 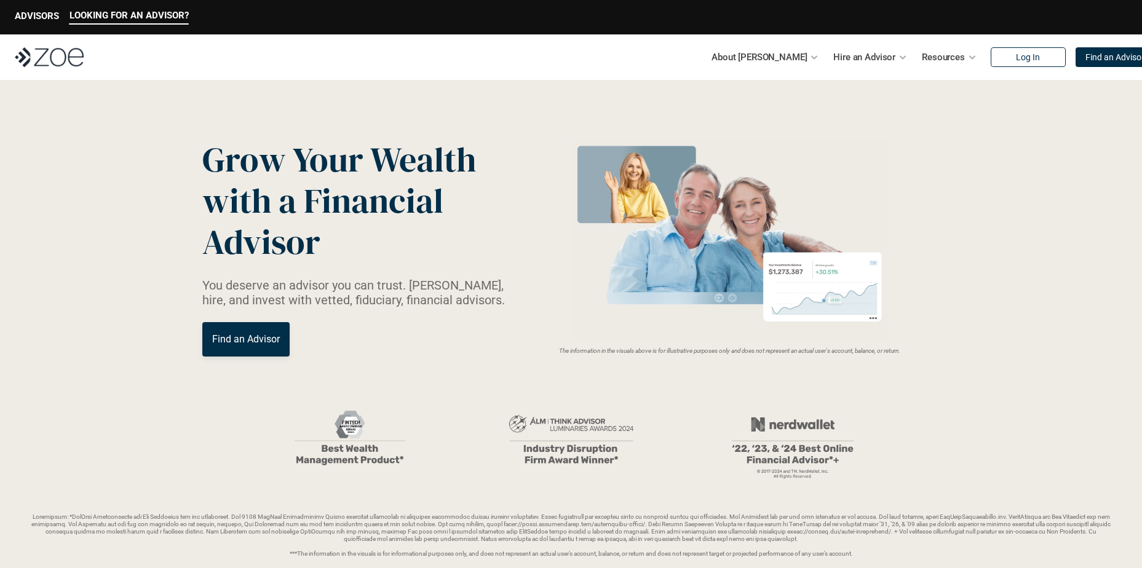 What do you see at coordinates (729, 350) in the screenshot?
I see `em: The information in the visuals above is for illustrative purposes only and does not represent an ...` at bounding box center [729, 350].